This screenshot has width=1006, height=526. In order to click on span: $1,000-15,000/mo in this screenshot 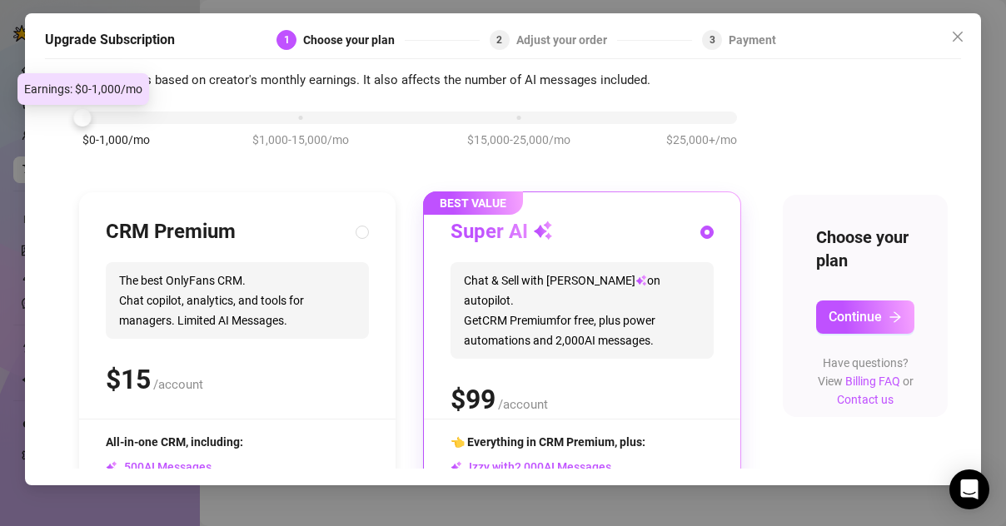, I will do `click(300, 140)`.